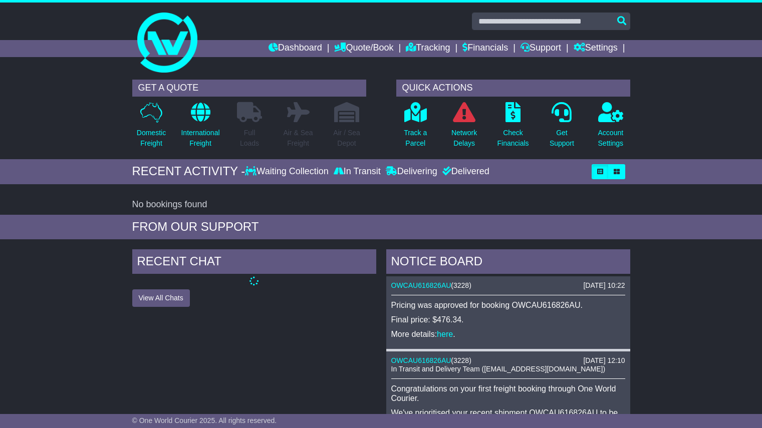 Image resolution: width=762 pixels, height=428 pixels. What do you see at coordinates (381, 205) in the screenshot?
I see `div: No bookings found` at bounding box center [381, 205].